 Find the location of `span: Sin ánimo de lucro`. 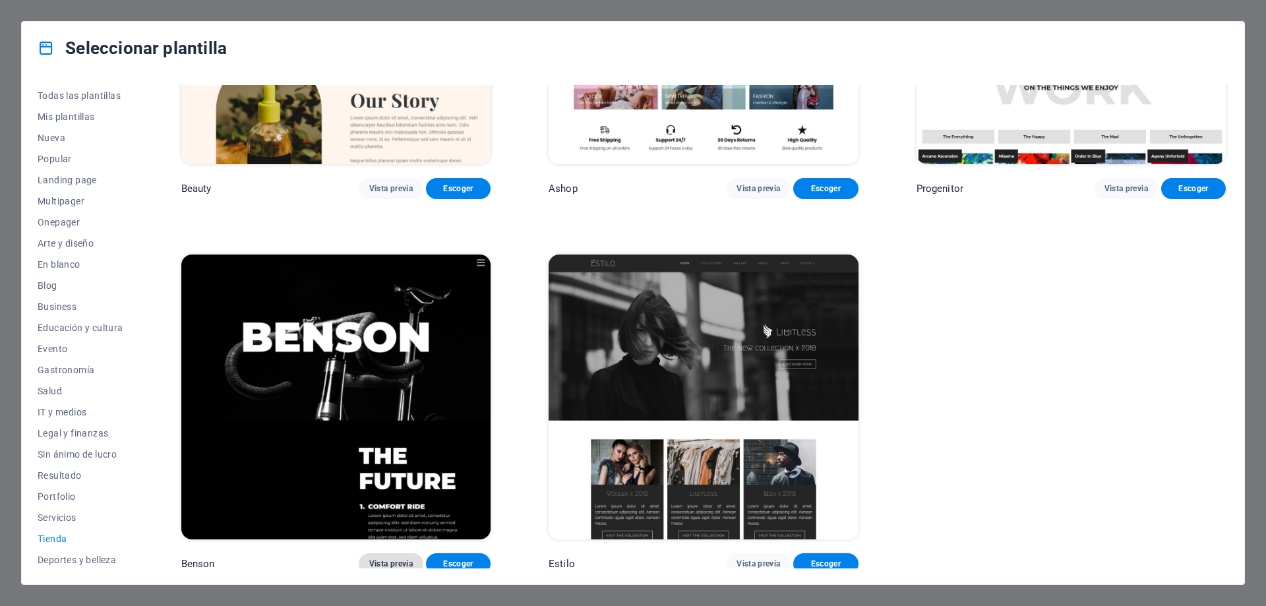

span: Sin ánimo de lucro is located at coordinates (80, 454).